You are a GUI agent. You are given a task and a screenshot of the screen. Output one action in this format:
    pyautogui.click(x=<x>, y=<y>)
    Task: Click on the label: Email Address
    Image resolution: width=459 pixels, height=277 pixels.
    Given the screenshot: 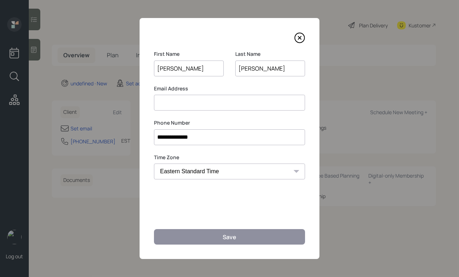 What is the action you would take?
    pyautogui.click(x=230, y=89)
    